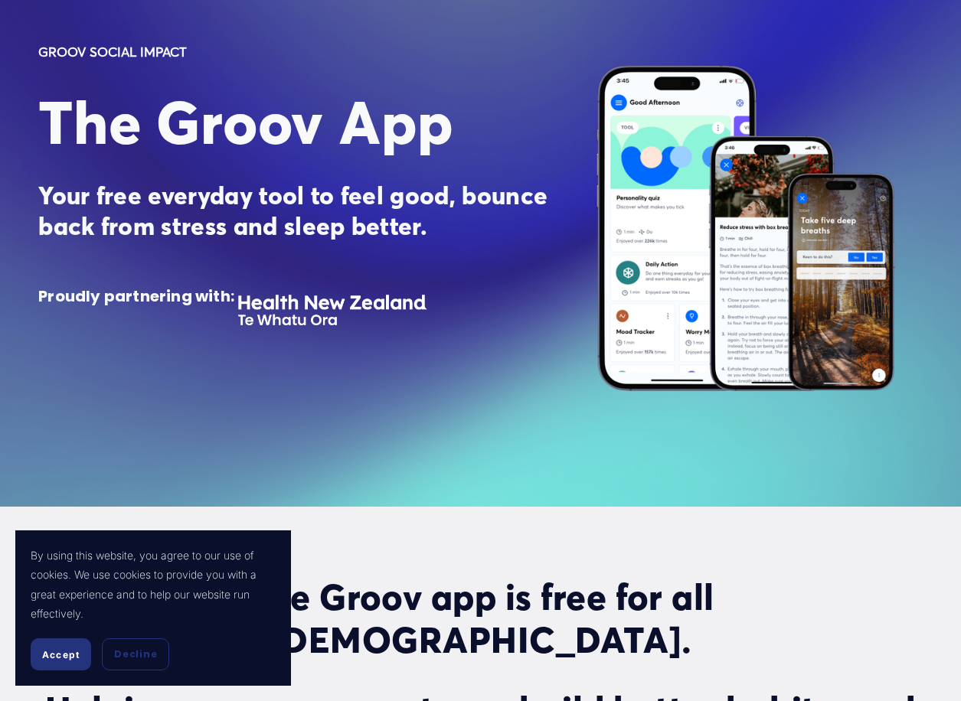 The image size is (961, 701). Describe the element at coordinates (60, 655) in the screenshot. I see `span: Accept` at that location.